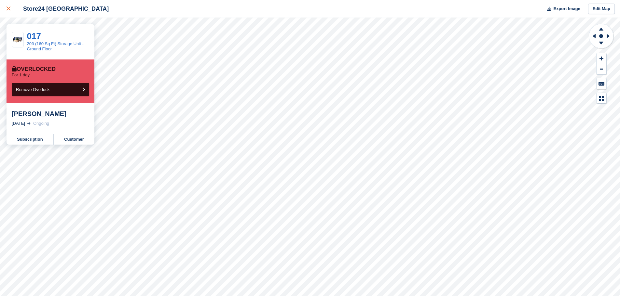 This screenshot has height=296, width=620. Describe the element at coordinates (561, 9) in the screenshot. I see `button: Export Image` at that location.